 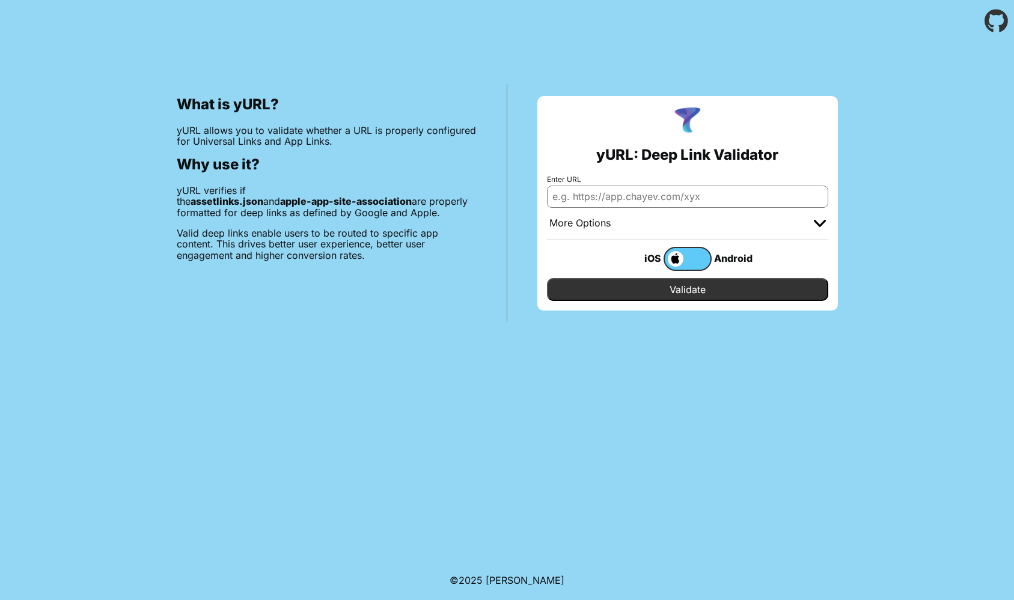 I want to click on h2: Why use it?, so click(x=326, y=165).